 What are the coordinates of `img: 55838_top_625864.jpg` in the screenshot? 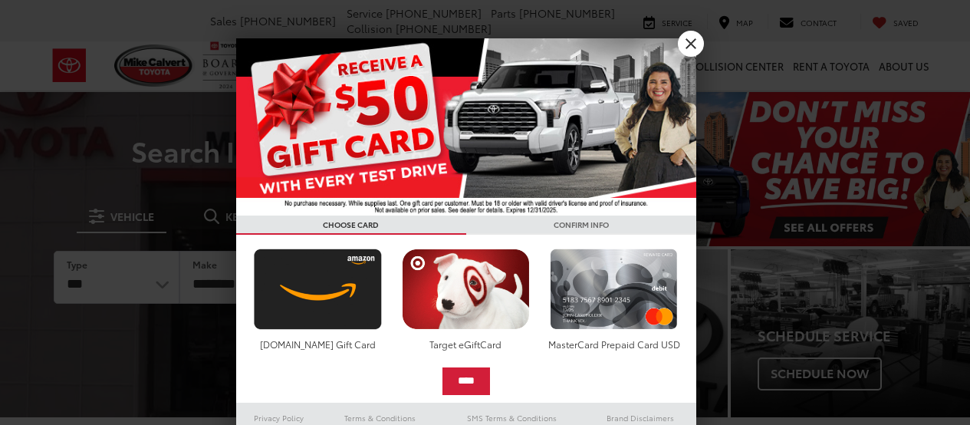 It's located at (466, 127).